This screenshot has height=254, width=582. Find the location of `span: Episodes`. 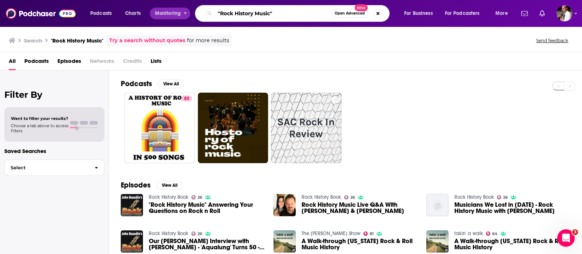

span: Episodes is located at coordinates (69, 63).